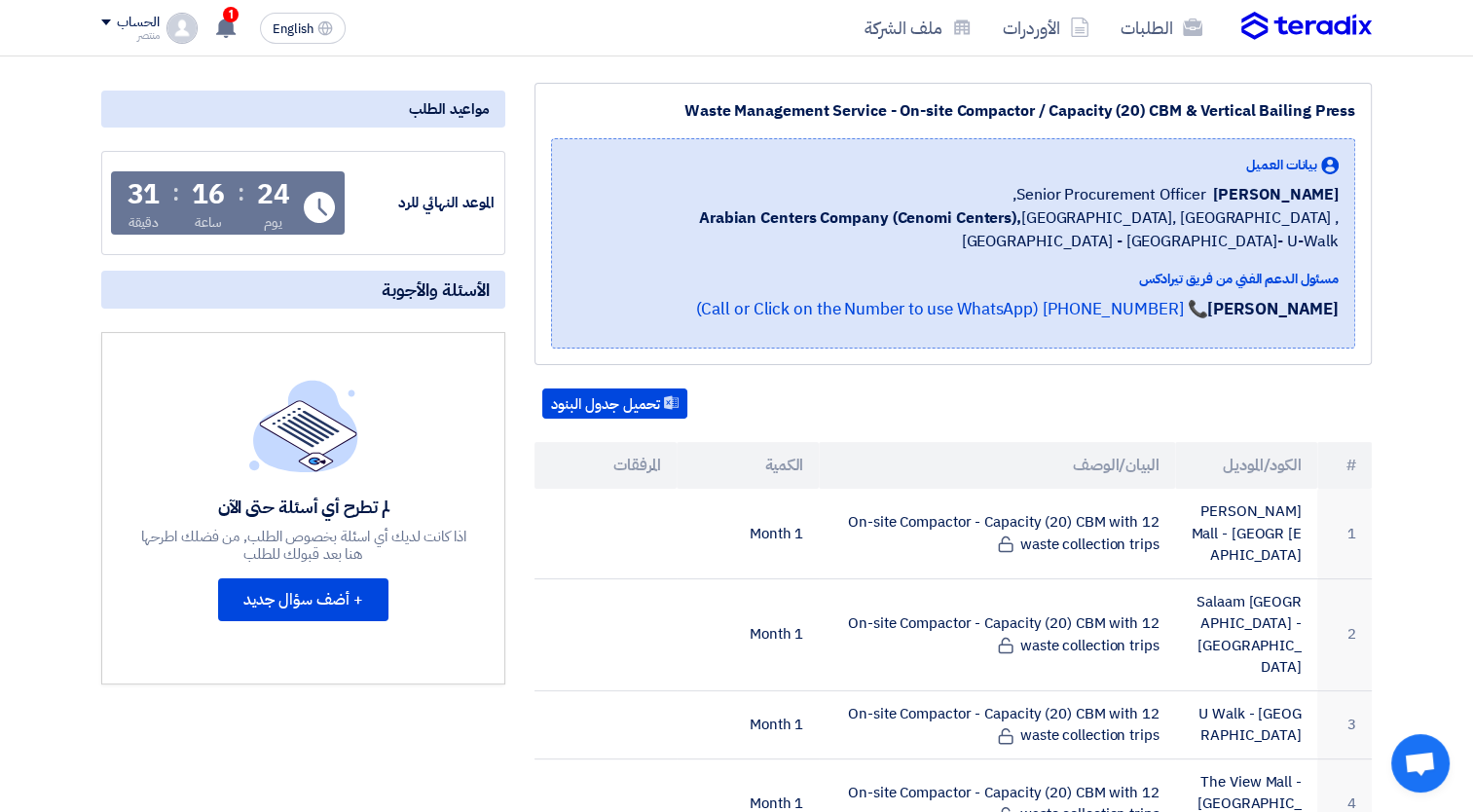  I want to click on span: بيانات العميل, so click(1281, 165).